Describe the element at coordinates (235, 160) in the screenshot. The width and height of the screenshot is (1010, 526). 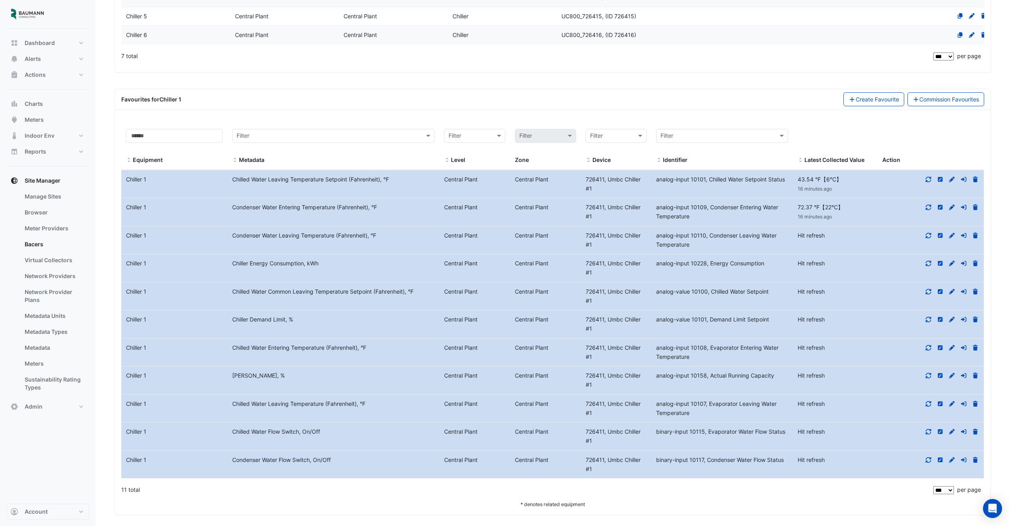
I see `span: Metadata` at that location.